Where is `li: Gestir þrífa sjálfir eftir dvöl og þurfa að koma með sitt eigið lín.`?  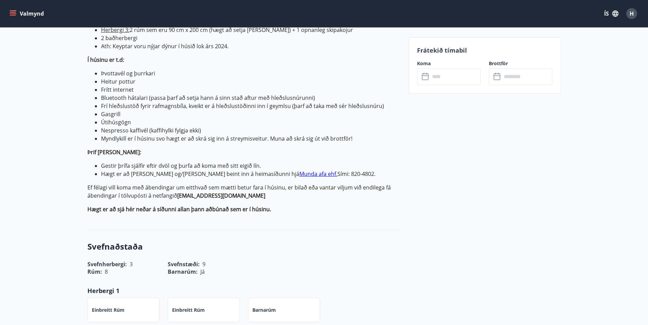
li: Gestir þrífa sjálfir eftir dvöl og þurfa að koma með sitt eigið lín. is located at coordinates (251, 166).